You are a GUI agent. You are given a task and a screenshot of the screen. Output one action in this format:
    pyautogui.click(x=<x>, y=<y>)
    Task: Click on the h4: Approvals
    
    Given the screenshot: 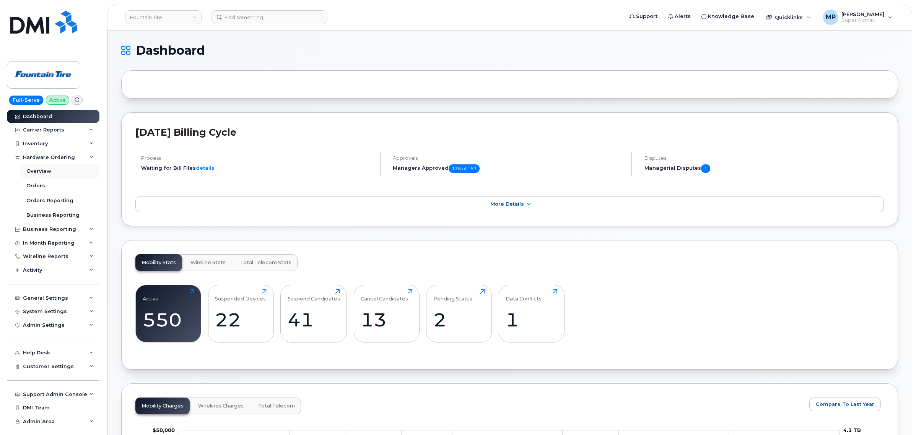 What is the action you would take?
    pyautogui.click(x=509, y=158)
    